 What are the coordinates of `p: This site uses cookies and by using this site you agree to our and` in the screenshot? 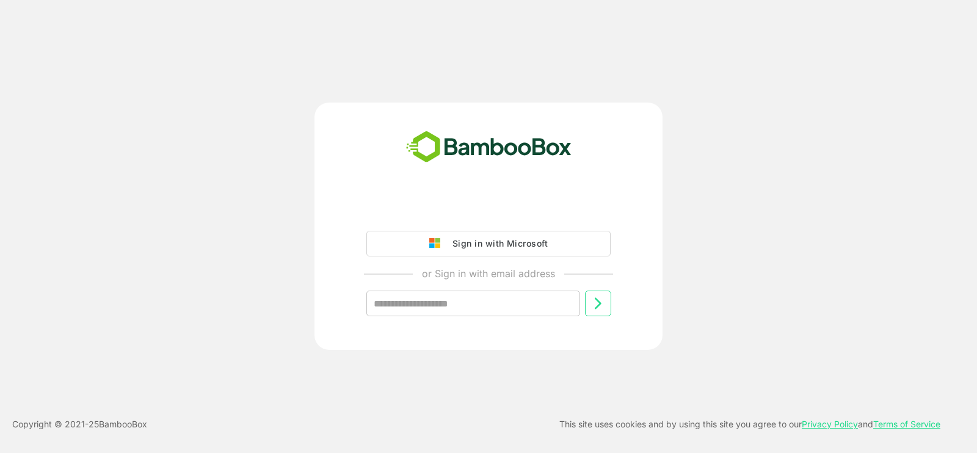 It's located at (750, 425).